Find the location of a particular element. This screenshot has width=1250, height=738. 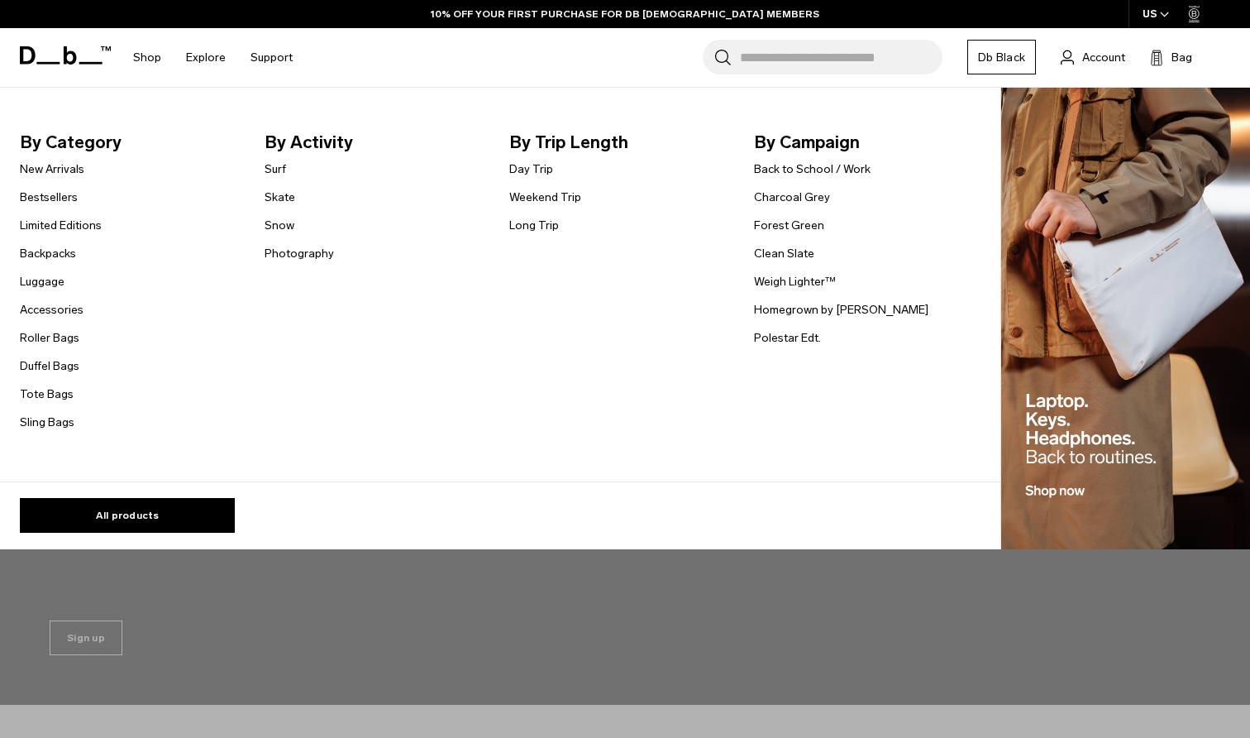

a: Skate is located at coordinates (279, 197).